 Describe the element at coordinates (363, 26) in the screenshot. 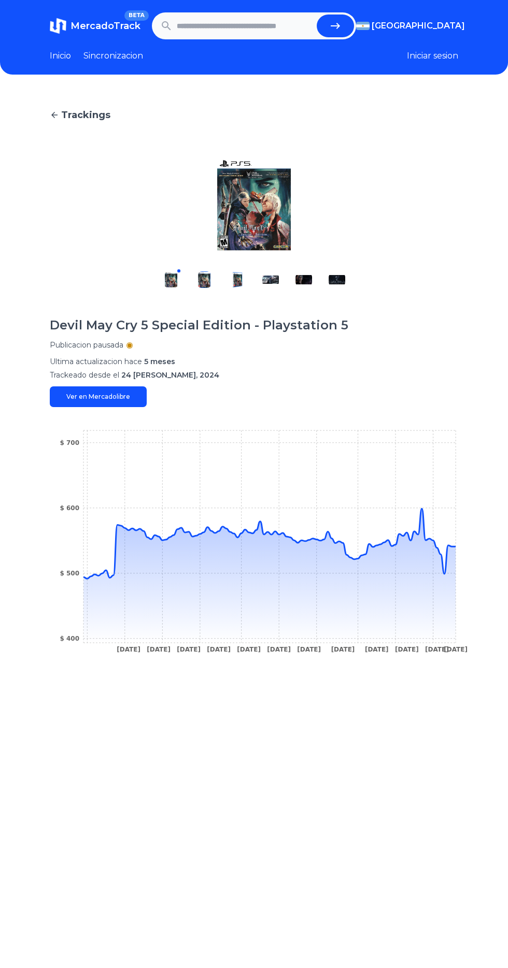

I see `img: Argentina` at that location.